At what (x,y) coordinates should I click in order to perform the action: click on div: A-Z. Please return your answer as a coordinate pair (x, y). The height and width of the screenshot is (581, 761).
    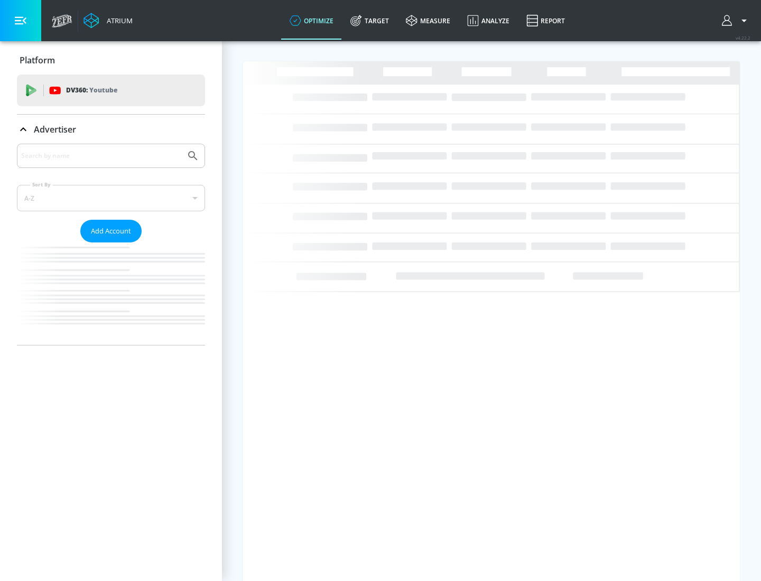
    Looking at the image, I should click on (111, 198).